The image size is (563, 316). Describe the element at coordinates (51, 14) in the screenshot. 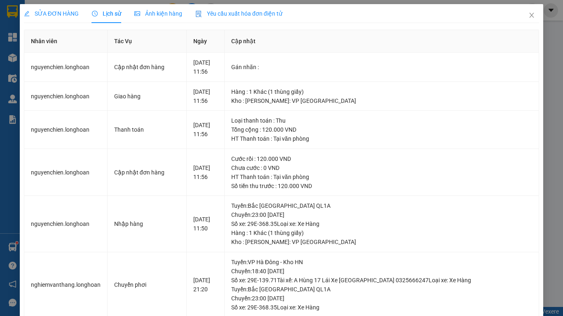

I see `span: SỬA ĐƠN HÀNG` at that location.